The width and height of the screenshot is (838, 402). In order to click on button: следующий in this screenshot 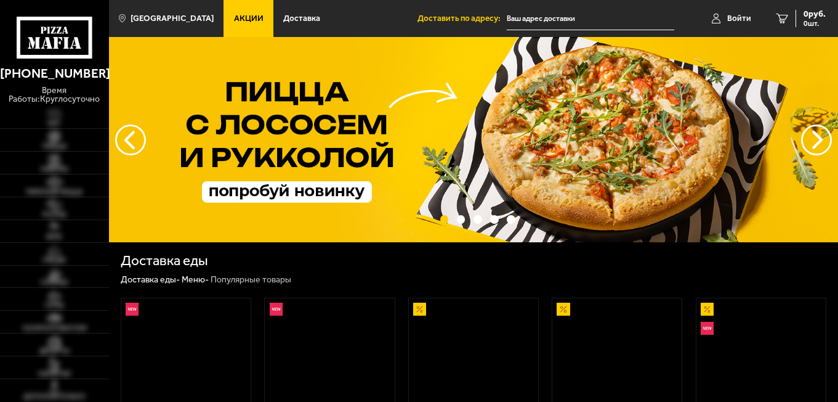, I will do `click(131, 140)`.